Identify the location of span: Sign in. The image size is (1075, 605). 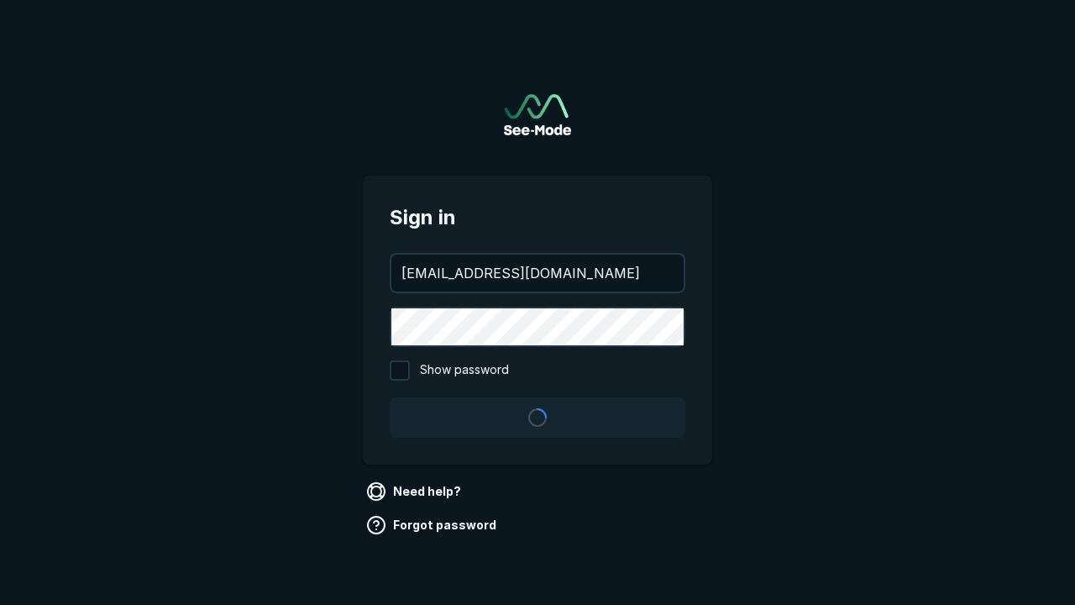
(538, 218).